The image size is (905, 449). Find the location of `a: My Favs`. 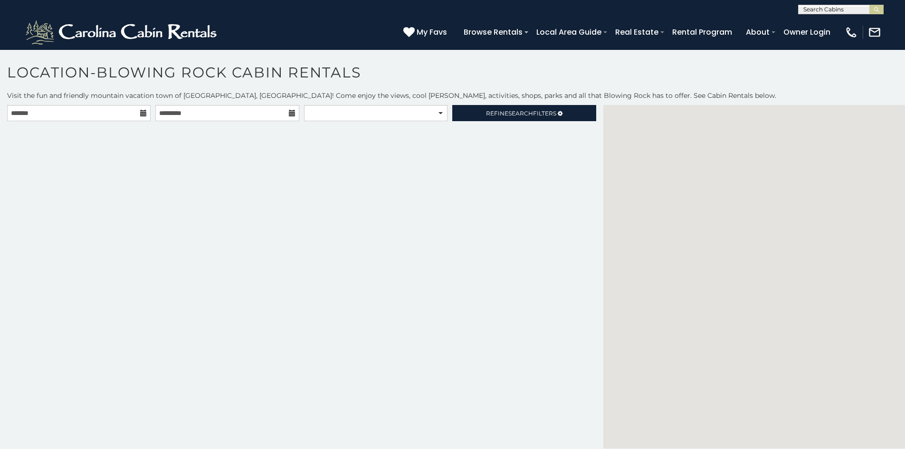

a: My Favs is located at coordinates (426, 32).